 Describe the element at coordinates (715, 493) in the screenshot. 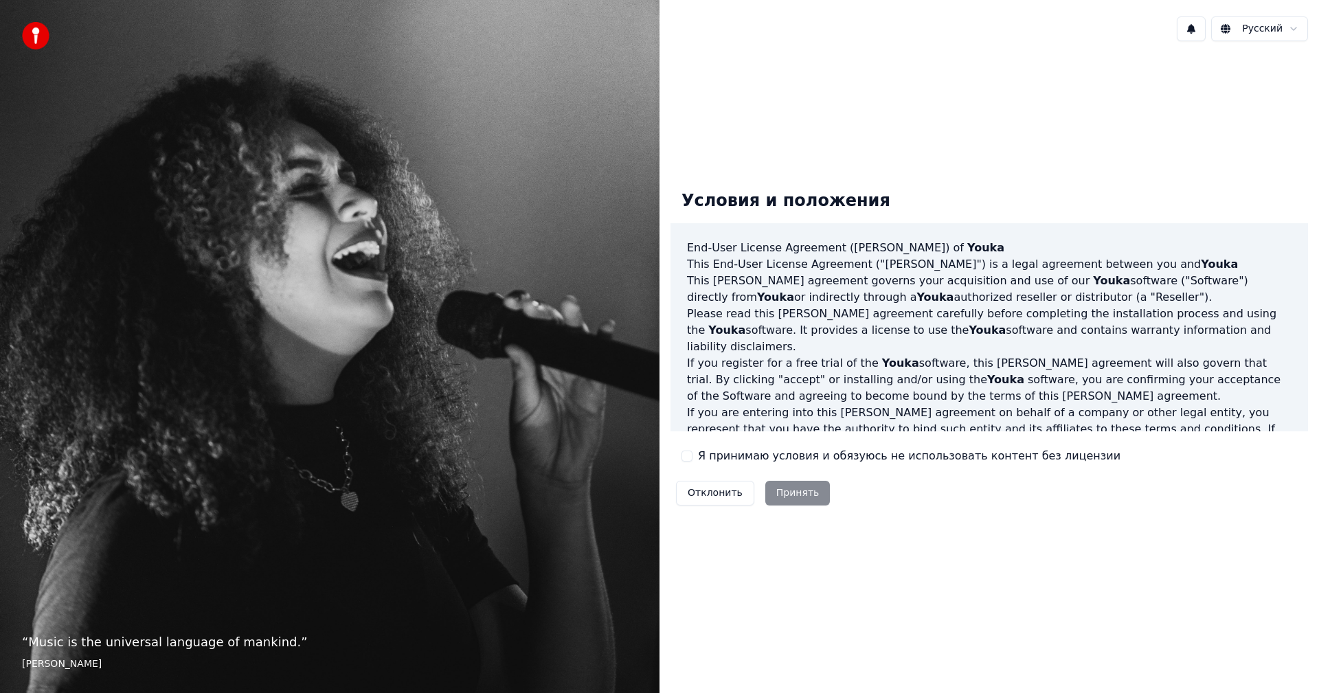

I see `button: Отклонить` at that location.